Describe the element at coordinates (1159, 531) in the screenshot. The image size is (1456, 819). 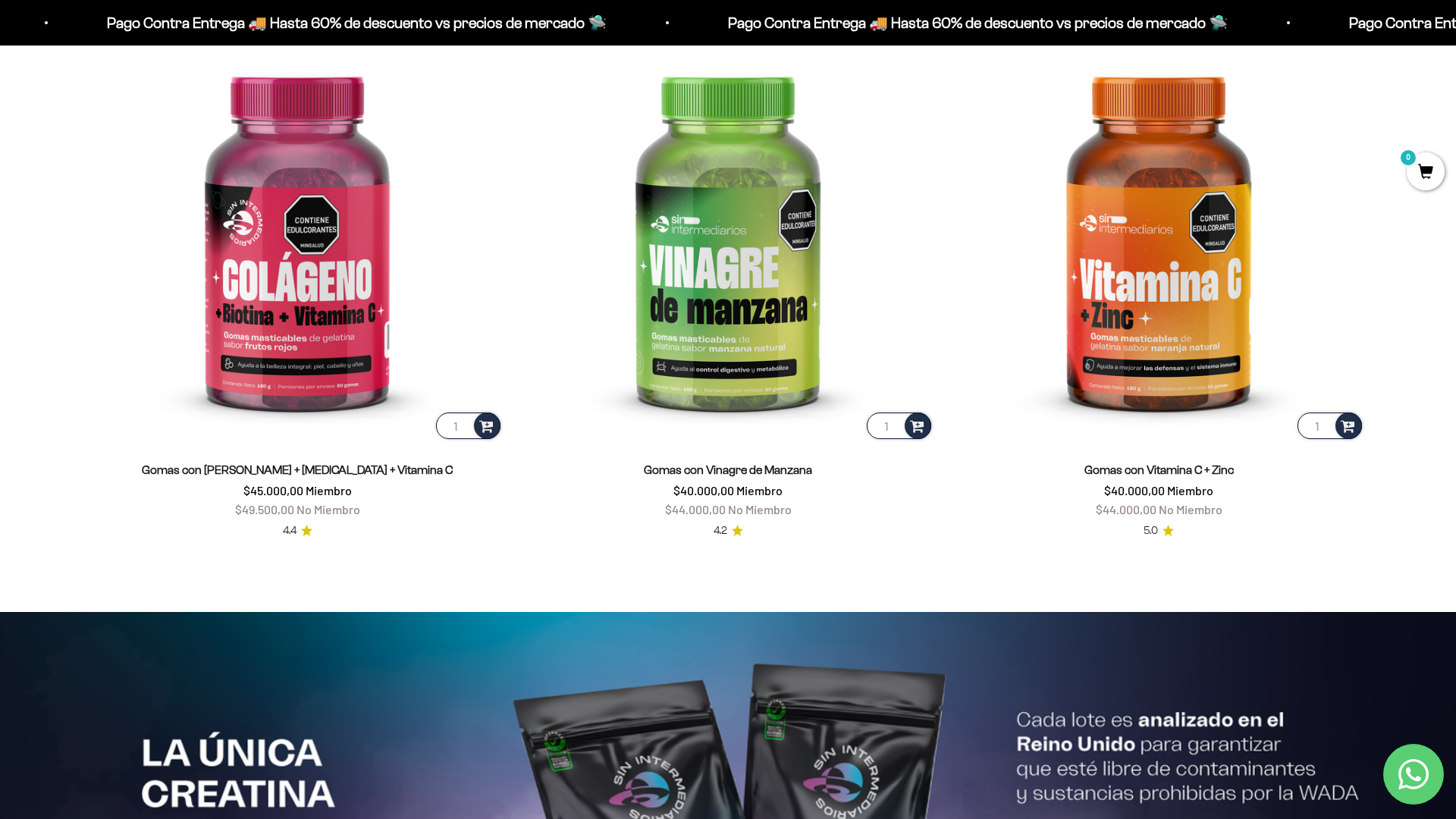
I see `a: 5.05.0 de 5.0 estrellas` at that location.